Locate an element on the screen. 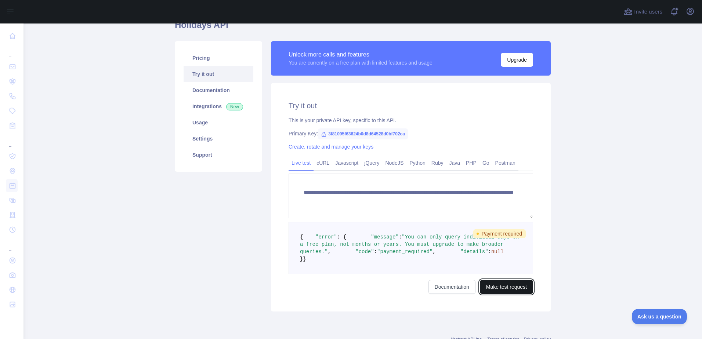  span: "You can only query individual days on a free plan, not months or years. You must upgrade to make... is located at coordinates (411, 244).